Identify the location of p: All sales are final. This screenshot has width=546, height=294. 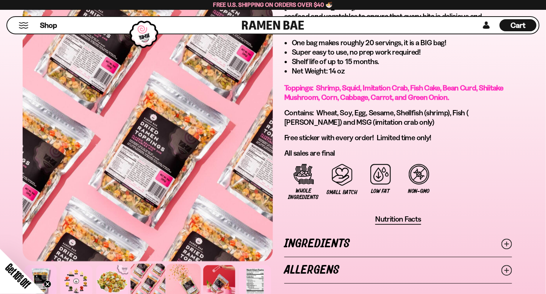
(398, 153).